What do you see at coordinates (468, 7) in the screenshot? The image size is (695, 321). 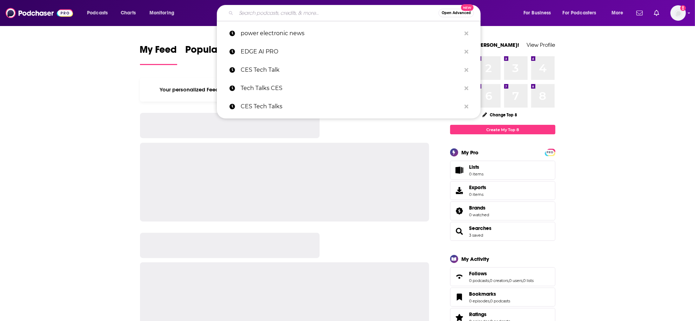 I see `span: New` at bounding box center [468, 7].